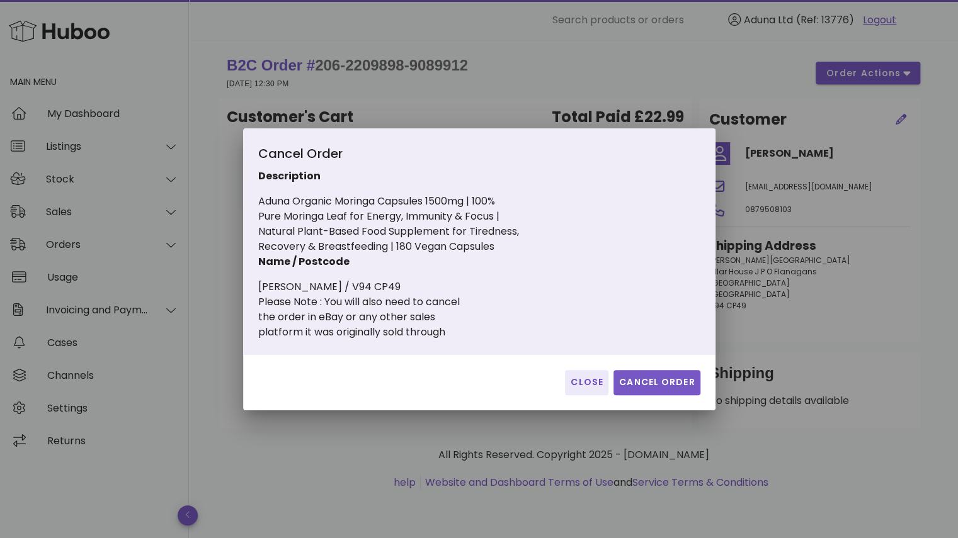 The height and width of the screenshot is (538, 958). I want to click on span: Cancel Order, so click(657, 382).